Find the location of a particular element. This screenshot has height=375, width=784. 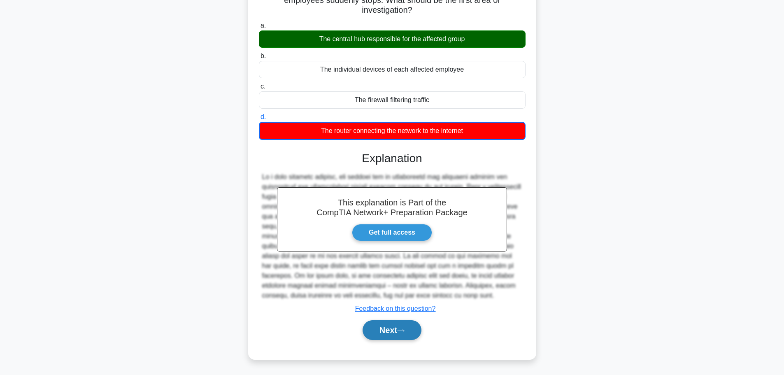

div: The central hub responsible for the affected group is located at coordinates (392, 39).